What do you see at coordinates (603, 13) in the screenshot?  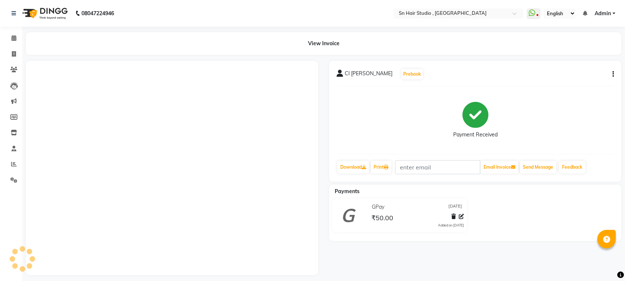 I see `span: Admin` at bounding box center [603, 13].